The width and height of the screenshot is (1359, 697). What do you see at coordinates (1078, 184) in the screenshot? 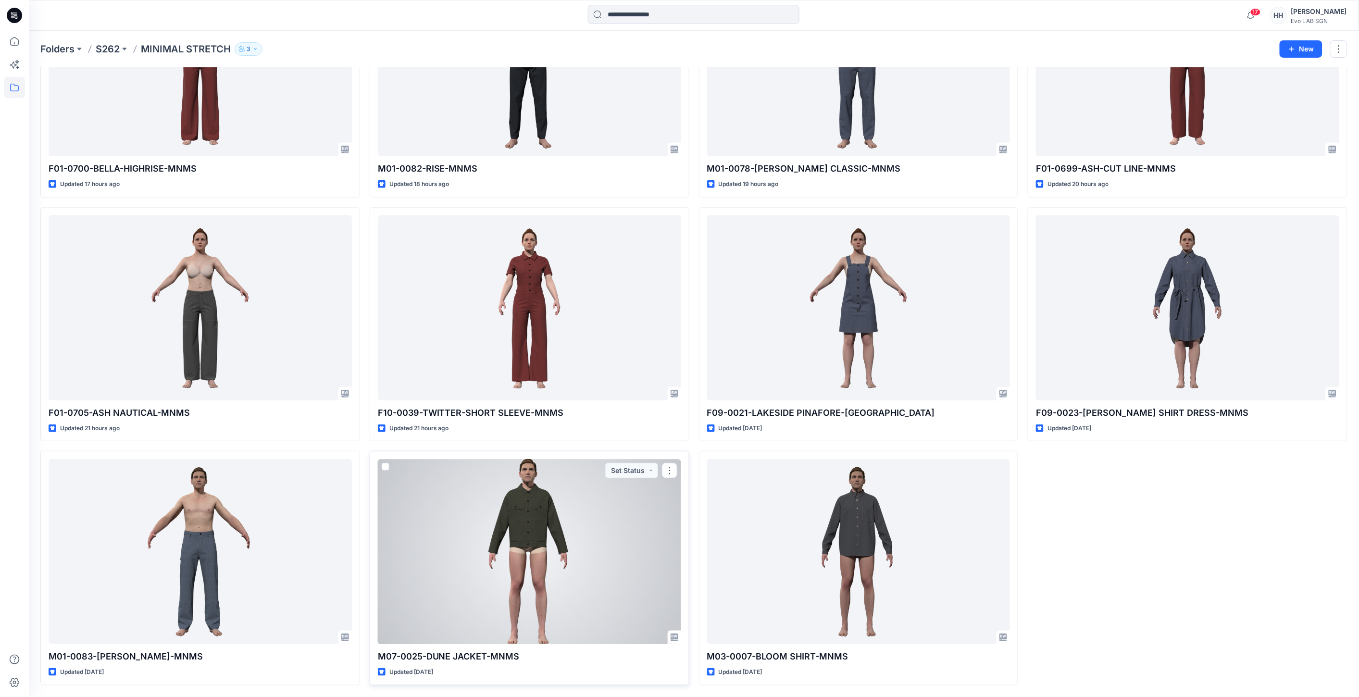
I see `p: Updated 20 hours ago` at bounding box center [1078, 184].